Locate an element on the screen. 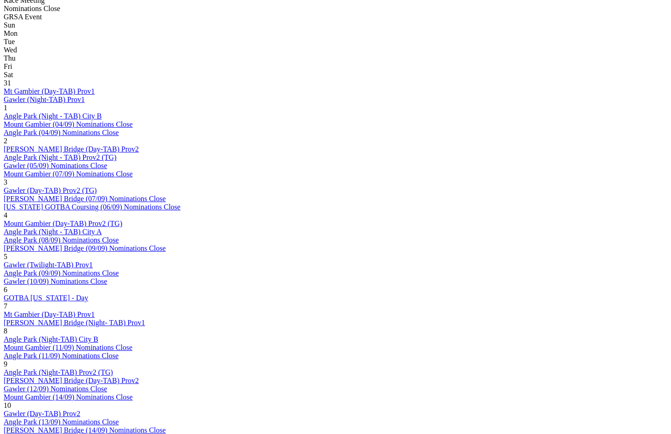 Image resolution: width=671 pixels, height=434 pixels. a: Angle Park (Night - TAB) Prov2 (TG) is located at coordinates (60, 157).